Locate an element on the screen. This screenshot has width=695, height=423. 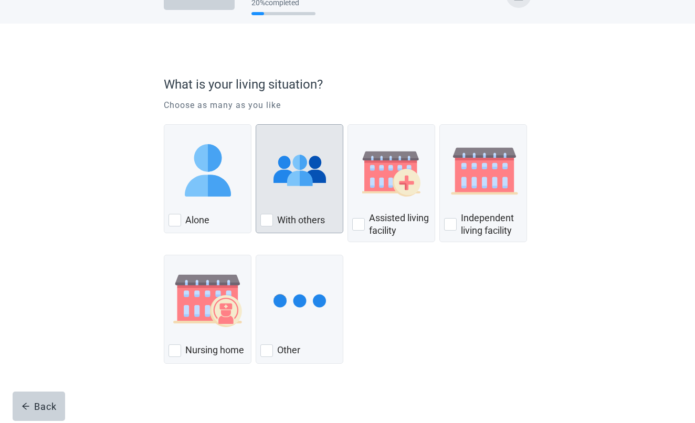
button: arrow-leftBack is located at coordinates (39, 407).